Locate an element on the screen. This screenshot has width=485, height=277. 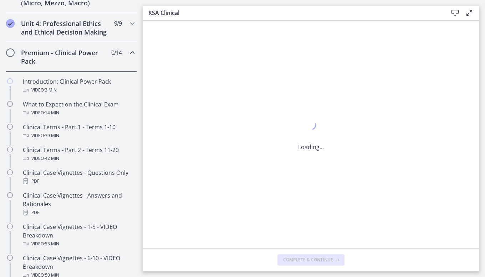
span: 0 / 14 is located at coordinates (116, 53).